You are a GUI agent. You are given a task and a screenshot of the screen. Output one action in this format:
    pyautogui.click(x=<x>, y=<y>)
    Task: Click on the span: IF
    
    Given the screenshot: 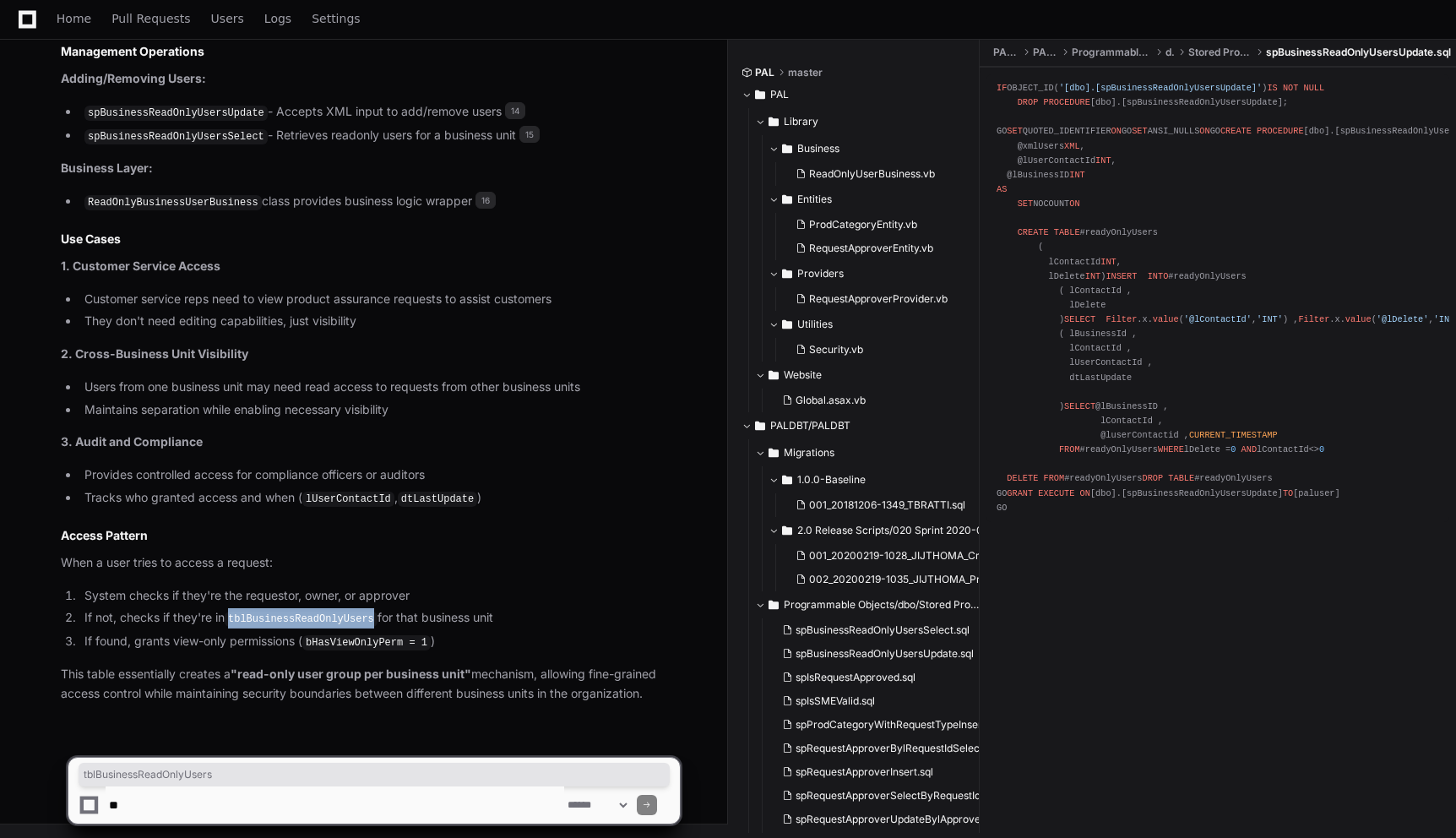 What is the action you would take?
    pyautogui.click(x=1002, y=88)
    